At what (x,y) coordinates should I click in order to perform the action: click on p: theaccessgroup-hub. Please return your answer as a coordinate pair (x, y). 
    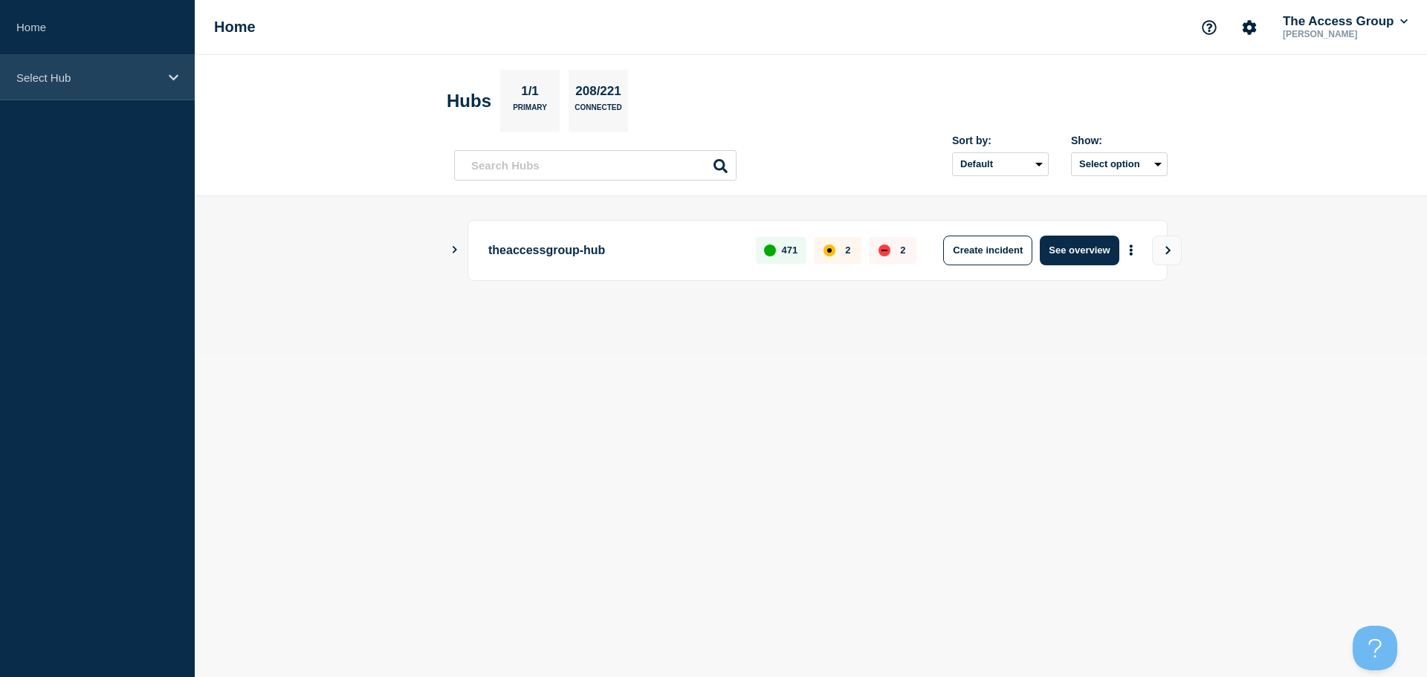
    Looking at the image, I should click on (613, 250).